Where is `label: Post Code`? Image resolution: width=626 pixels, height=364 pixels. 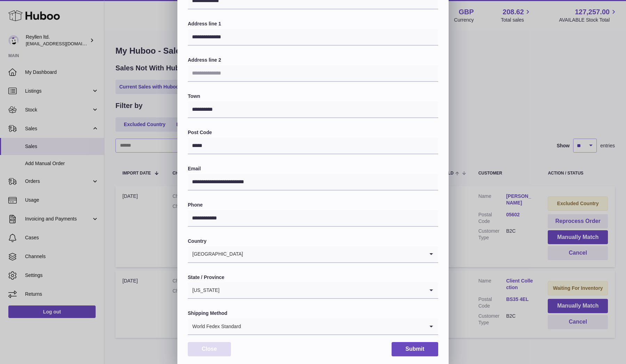
label: Post Code is located at coordinates (313, 132).